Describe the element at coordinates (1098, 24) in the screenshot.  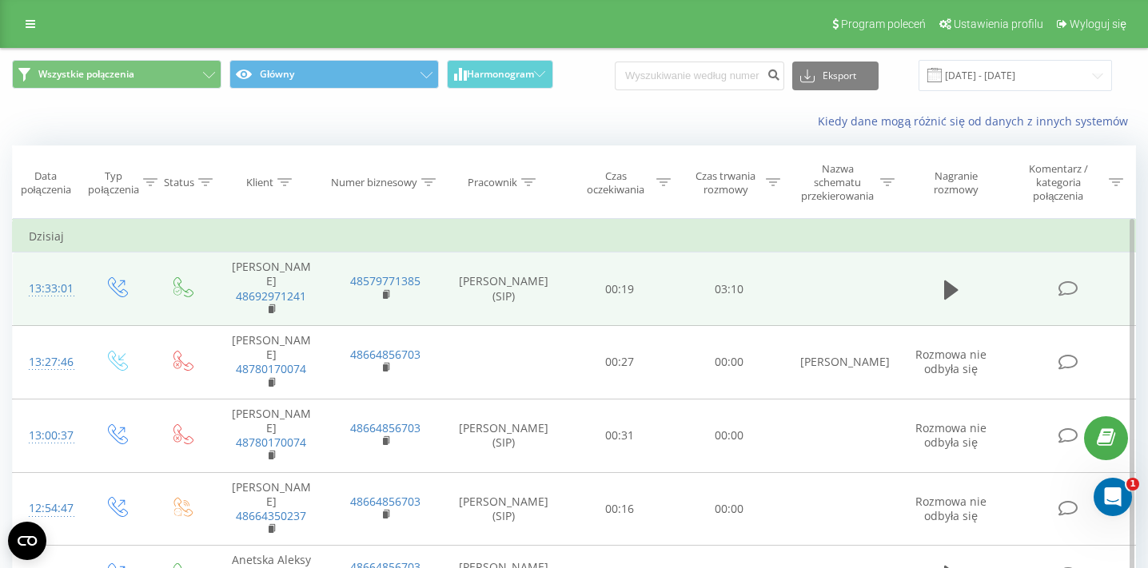
I see `span: Wyloguj się` at that location.